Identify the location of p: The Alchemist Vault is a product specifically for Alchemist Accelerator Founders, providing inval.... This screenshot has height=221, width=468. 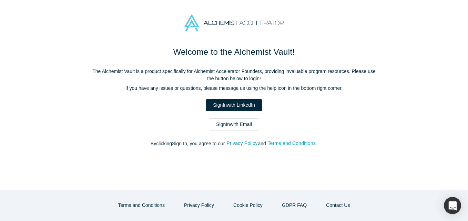
(234, 75).